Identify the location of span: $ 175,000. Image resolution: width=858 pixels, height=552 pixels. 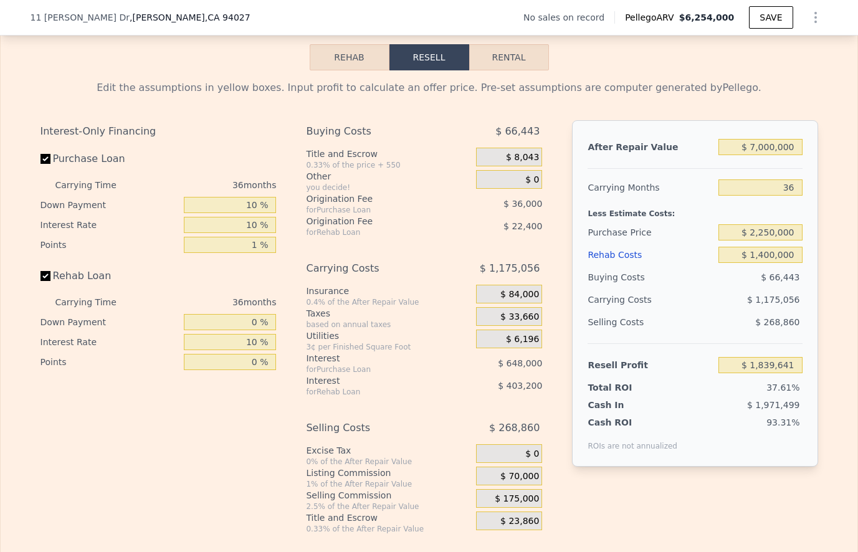
(516, 499).